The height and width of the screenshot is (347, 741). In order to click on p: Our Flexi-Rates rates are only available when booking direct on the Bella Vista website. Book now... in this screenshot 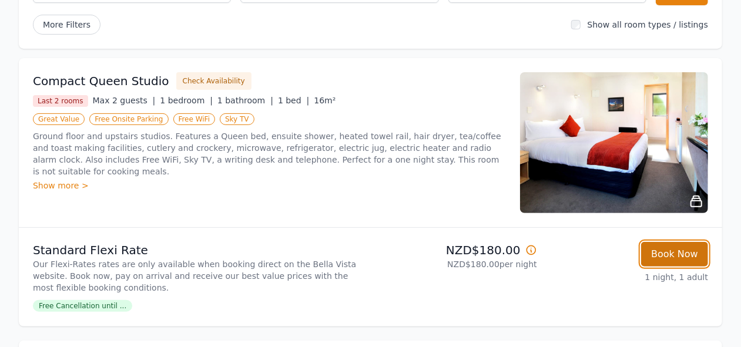, I will do `click(199, 276)`.